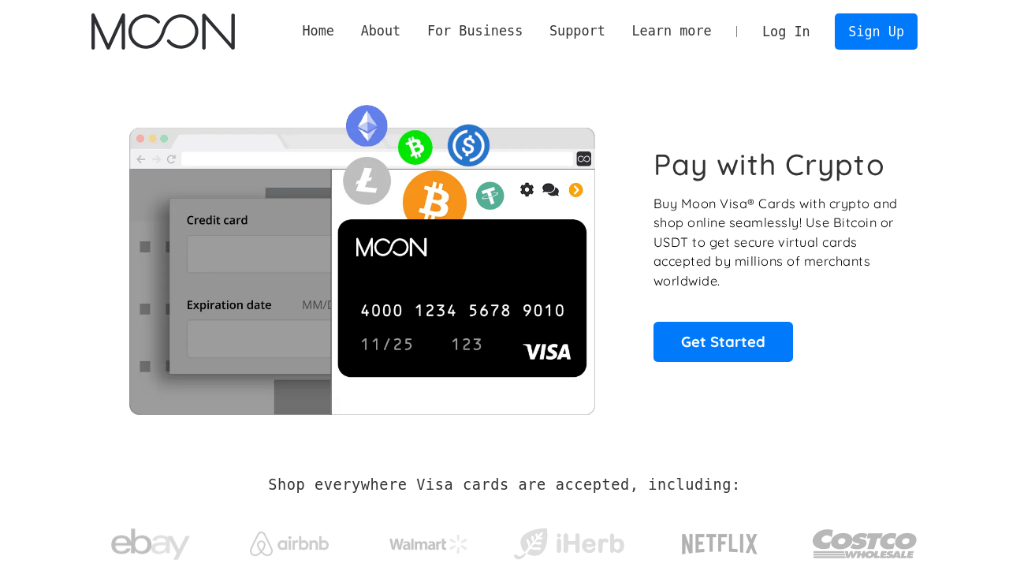 The height and width of the screenshot is (571, 1009). Describe the element at coordinates (876, 31) in the screenshot. I see `a: Sign Up` at that location.